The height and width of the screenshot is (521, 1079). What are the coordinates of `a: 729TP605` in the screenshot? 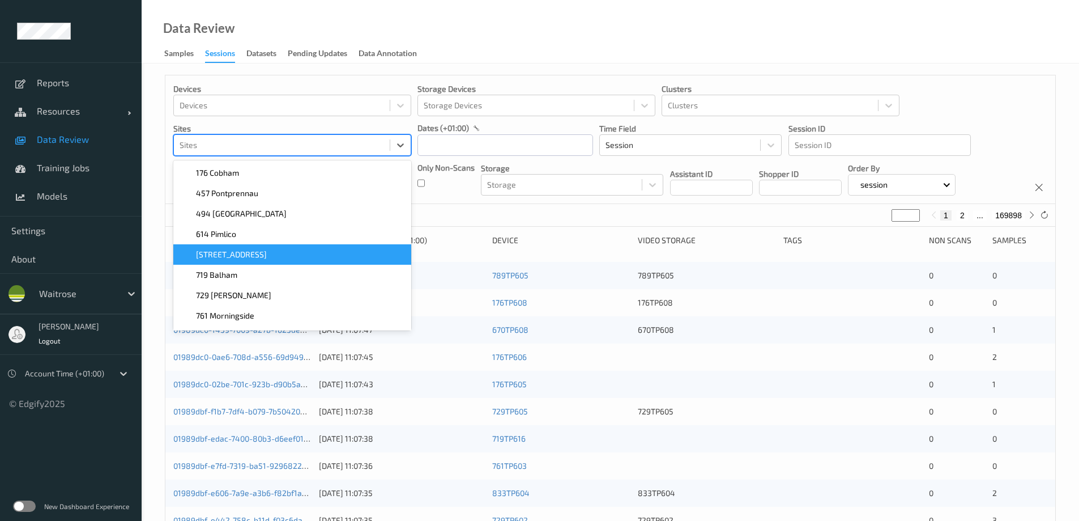 It's located at (510, 411).